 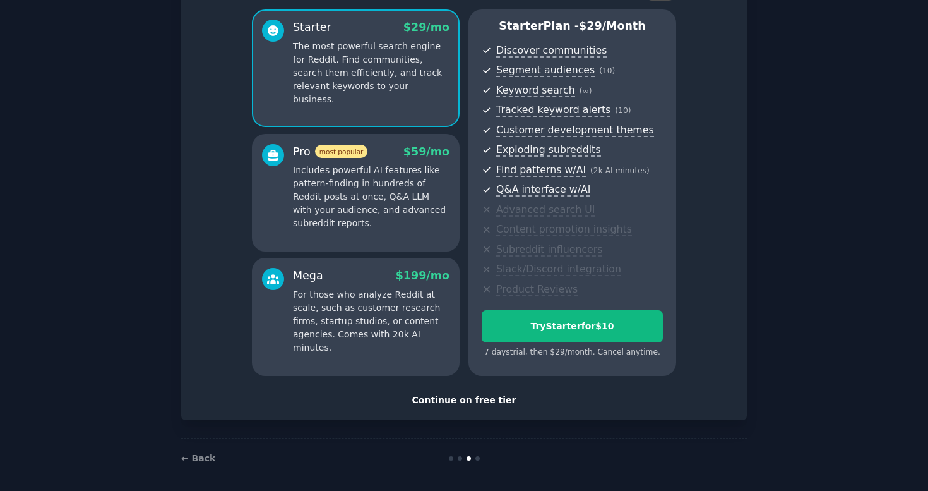 I want to click on p: Includes powerful AI features like pattern-finding in hundreds of Reddit posts at once, Q&A LLM w..., so click(x=371, y=196).